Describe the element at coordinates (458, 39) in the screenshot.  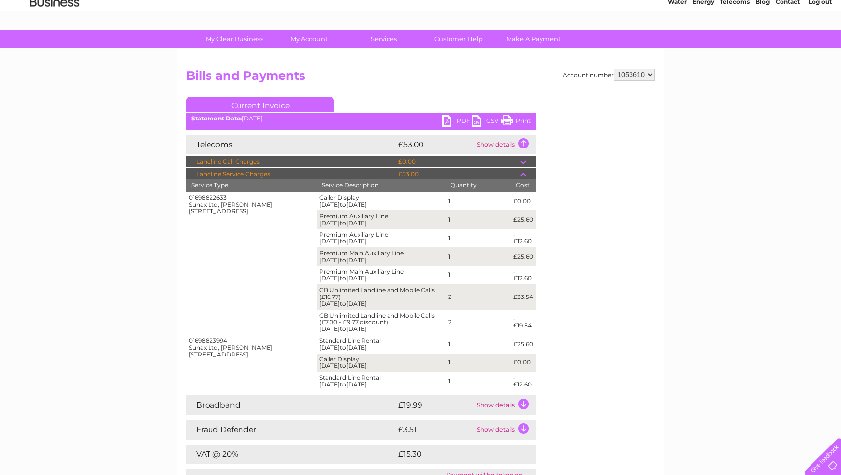
I see `a: Customer Help` at that location.